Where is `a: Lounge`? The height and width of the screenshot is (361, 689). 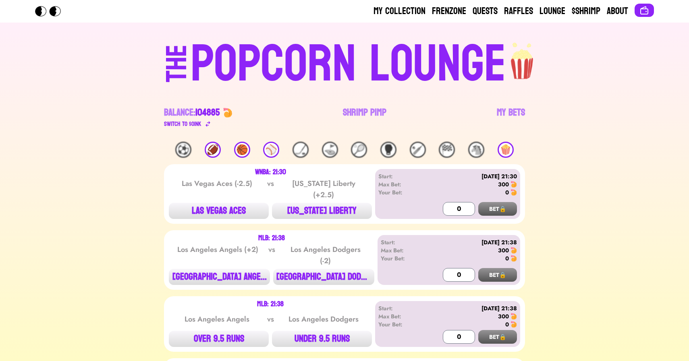
a: Lounge is located at coordinates (552, 11).